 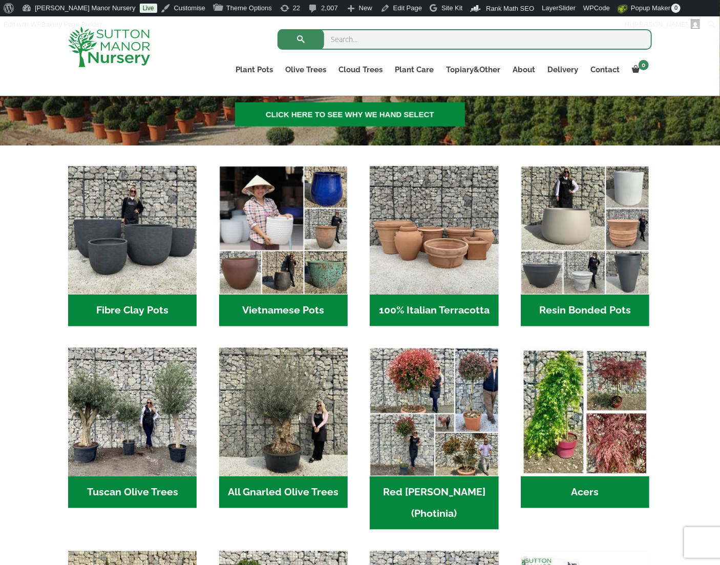 What do you see at coordinates (585, 492) in the screenshot?
I see `h2: Acers` at bounding box center [585, 492].